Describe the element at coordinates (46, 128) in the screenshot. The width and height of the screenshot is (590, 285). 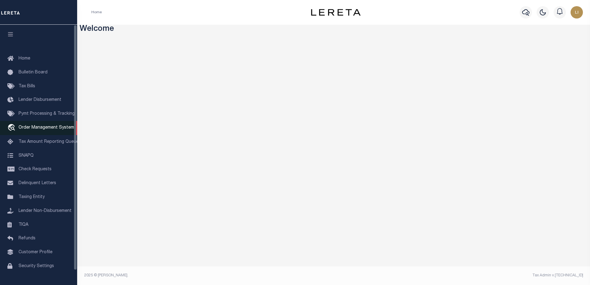
I see `span: Order Management System` at that location.